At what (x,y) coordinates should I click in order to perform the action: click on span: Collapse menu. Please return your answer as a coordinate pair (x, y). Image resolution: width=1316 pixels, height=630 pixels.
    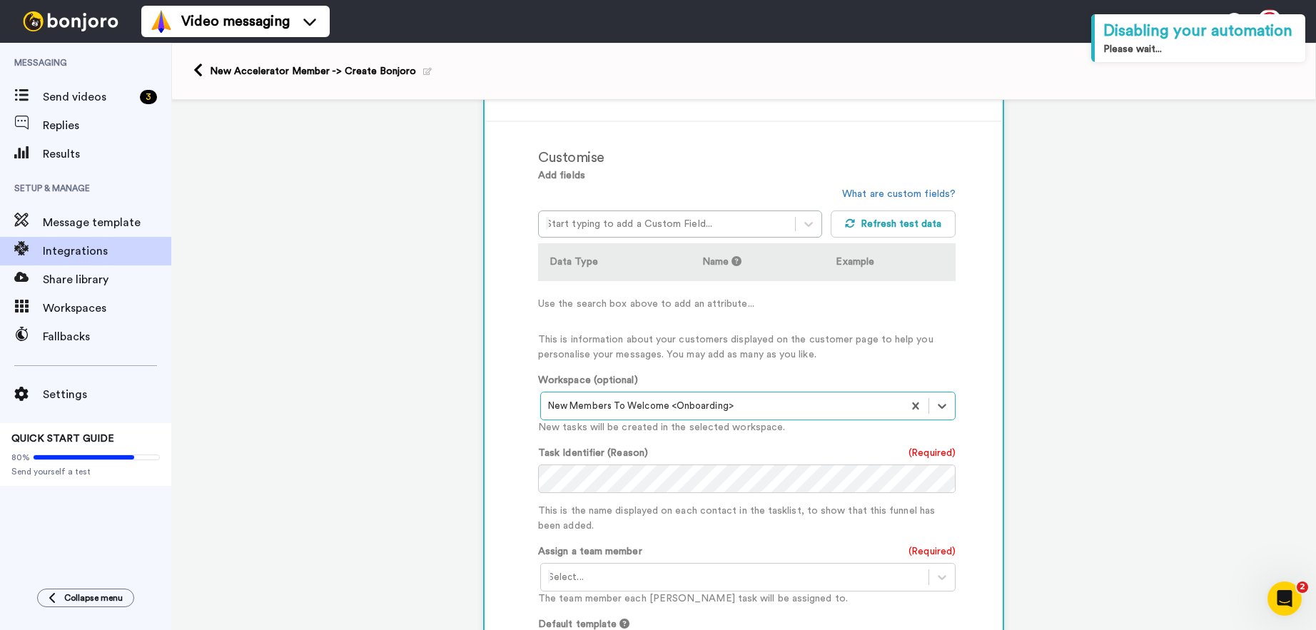
    Looking at the image, I should click on (93, 598).